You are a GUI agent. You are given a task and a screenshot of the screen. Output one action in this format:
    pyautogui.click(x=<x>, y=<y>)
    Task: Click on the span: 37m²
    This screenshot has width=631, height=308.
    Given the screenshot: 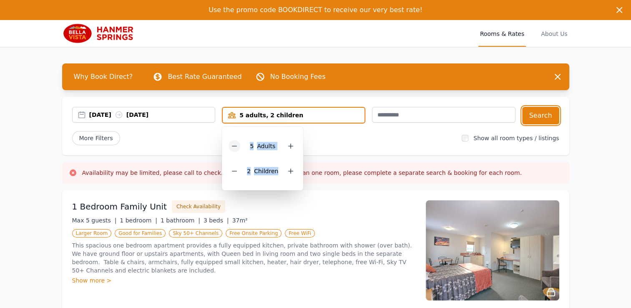 What is the action you would take?
    pyautogui.click(x=240, y=220)
    